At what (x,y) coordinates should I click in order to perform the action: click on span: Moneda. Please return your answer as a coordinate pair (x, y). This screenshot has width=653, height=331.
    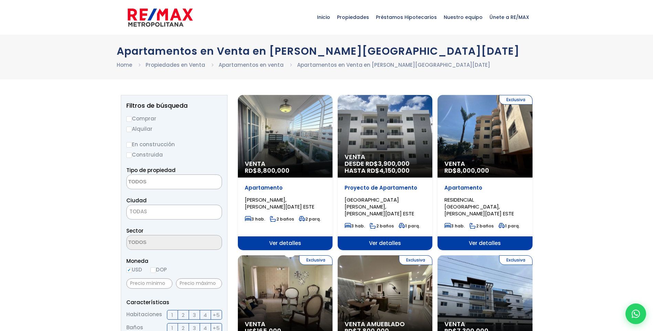
    Looking at the image, I should click on (174, 261).